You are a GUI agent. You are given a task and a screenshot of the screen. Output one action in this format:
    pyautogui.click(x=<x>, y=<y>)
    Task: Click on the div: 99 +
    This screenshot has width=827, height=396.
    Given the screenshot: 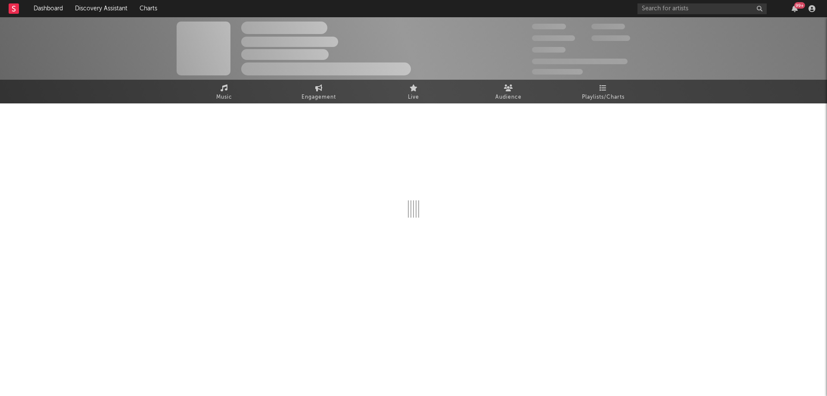 What is the action you would take?
    pyautogui.click(x=800, y=5)
    